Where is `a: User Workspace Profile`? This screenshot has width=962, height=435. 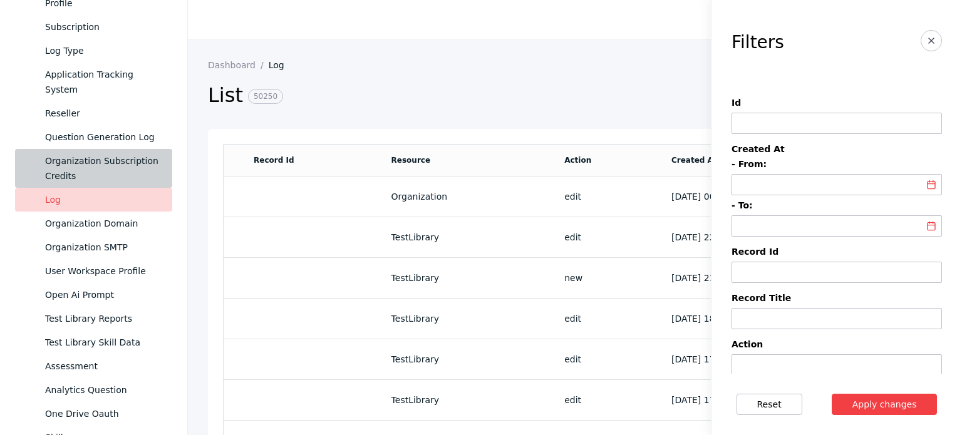
a: User Workspace Profile is located at coordinates (93, 271).